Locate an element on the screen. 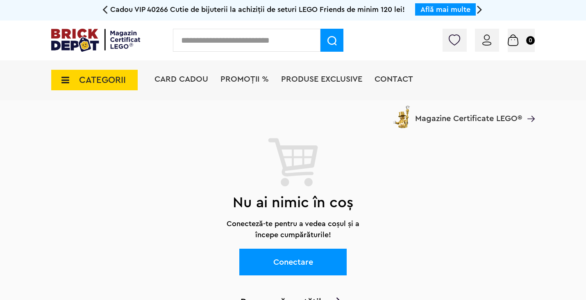 The height and width of the screenshot is (300, 586). a: Află mai multe is located at coordinates (446, 9).